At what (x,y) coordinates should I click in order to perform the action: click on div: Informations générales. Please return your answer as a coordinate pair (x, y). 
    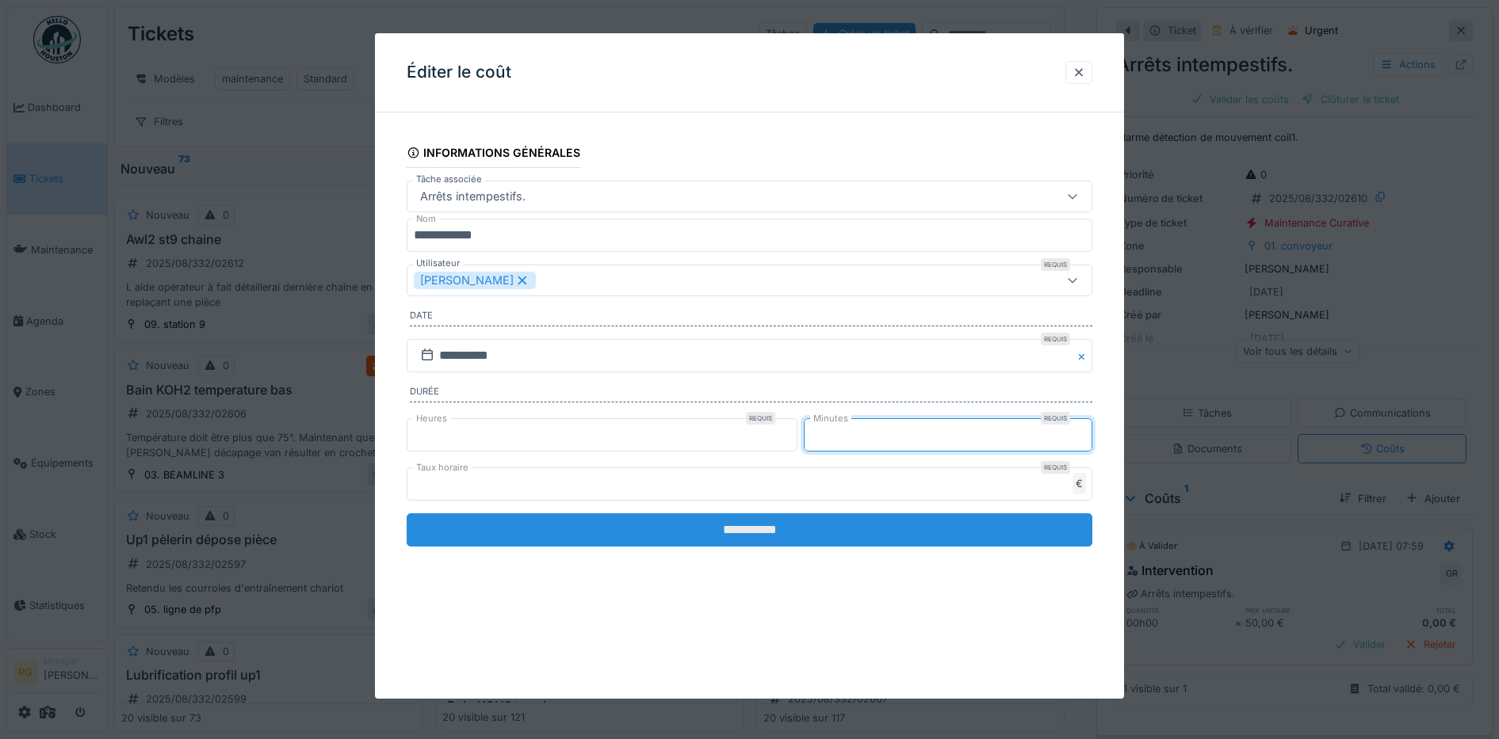
    Looking at the image, I should click on (494, 155).